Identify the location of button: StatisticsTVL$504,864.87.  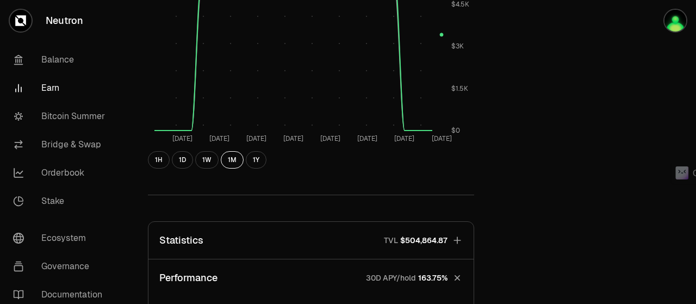
(311, 240).